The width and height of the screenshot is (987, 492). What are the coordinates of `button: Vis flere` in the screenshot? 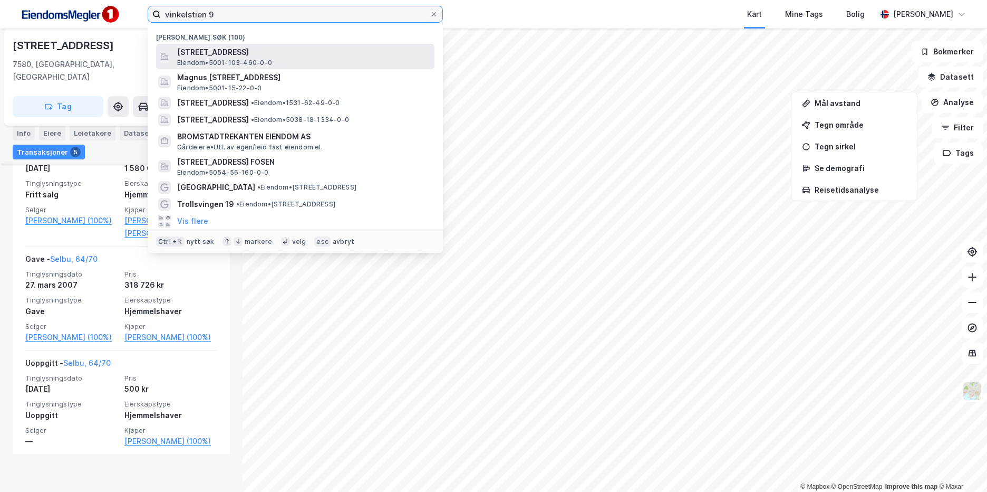 It's located at (193, 221).